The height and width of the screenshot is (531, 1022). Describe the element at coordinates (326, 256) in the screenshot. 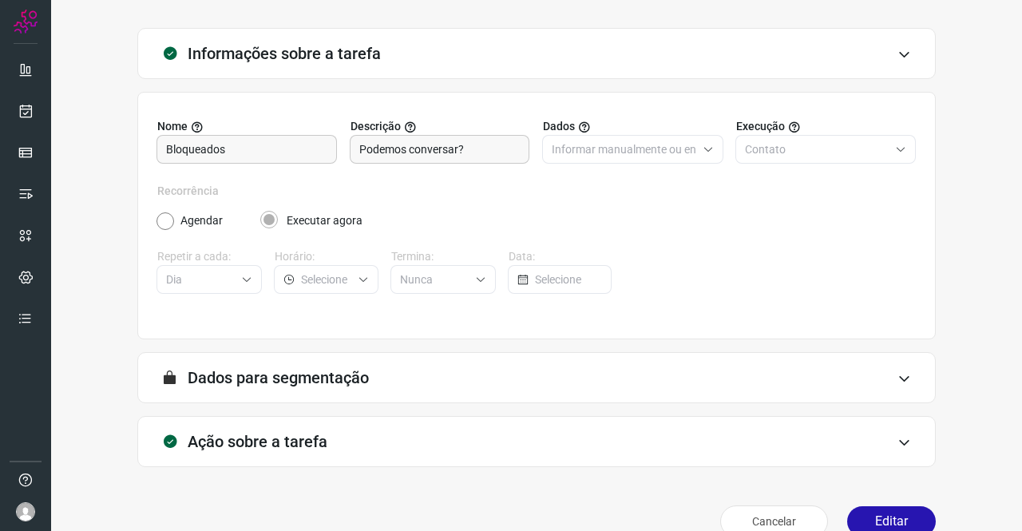

I see `label: Horário:` at that location.